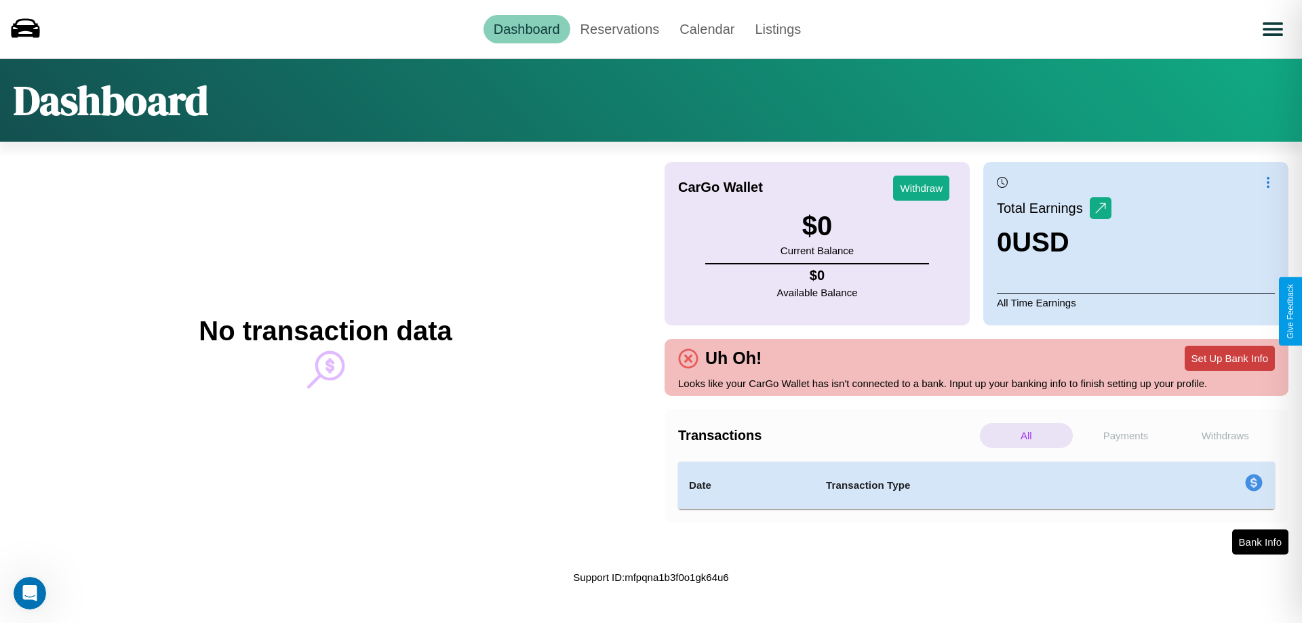 The width and height of the screenshot is (1302, 623). What do you see at coordinates (747, 486) in the screenshot?
I see `h4: Date` at bounding box center [747, 486].